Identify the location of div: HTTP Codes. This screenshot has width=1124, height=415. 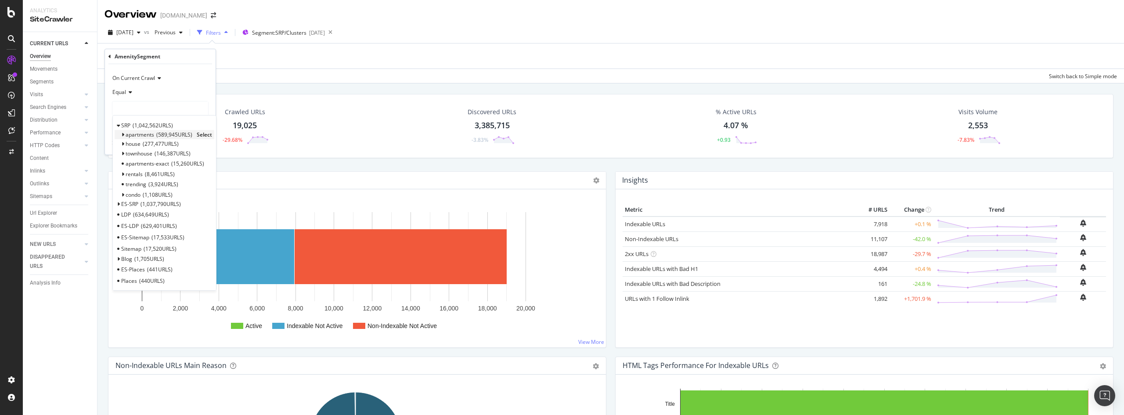
(45, 145).